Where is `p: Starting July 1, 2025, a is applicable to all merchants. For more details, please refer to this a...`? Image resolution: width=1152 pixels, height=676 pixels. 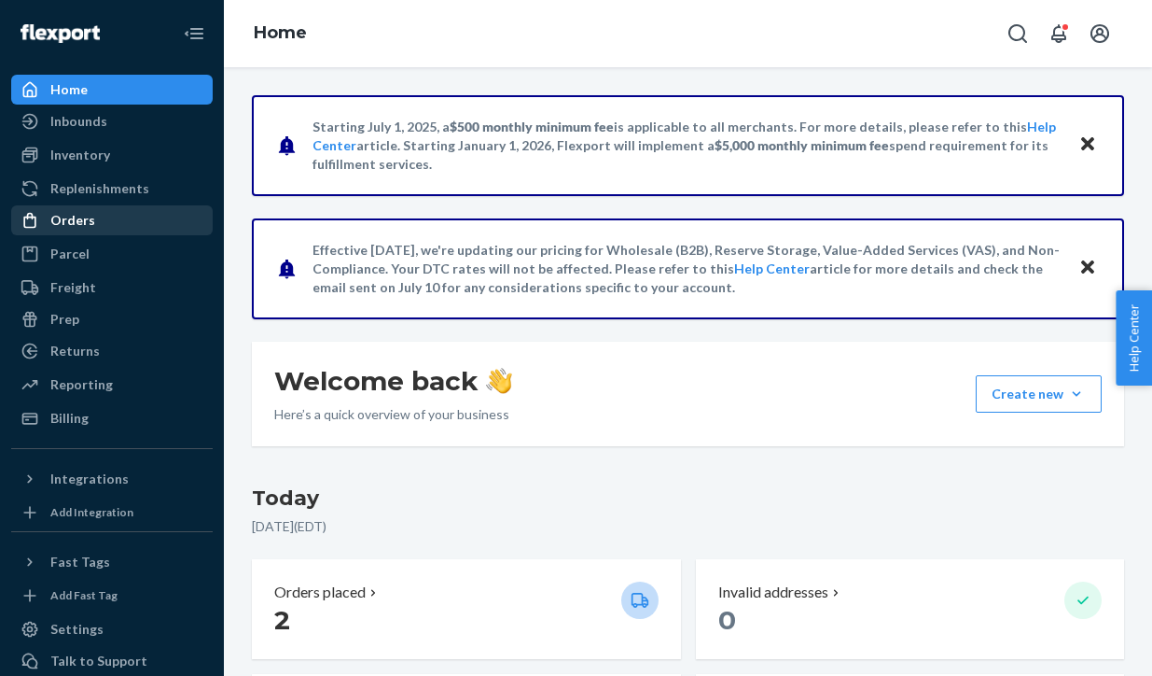
p: Starting July 1, 2025, a is applicable to all merchants. For more details, please refer to this a... is located at coordinates (687, 146).